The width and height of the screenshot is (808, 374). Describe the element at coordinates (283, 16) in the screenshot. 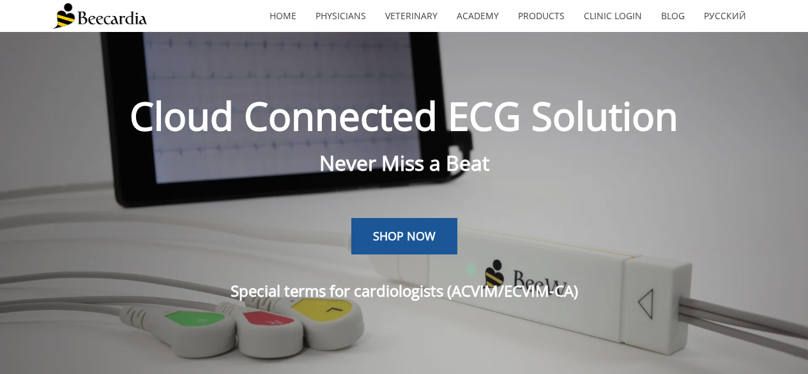

I see `a: home` at that location.